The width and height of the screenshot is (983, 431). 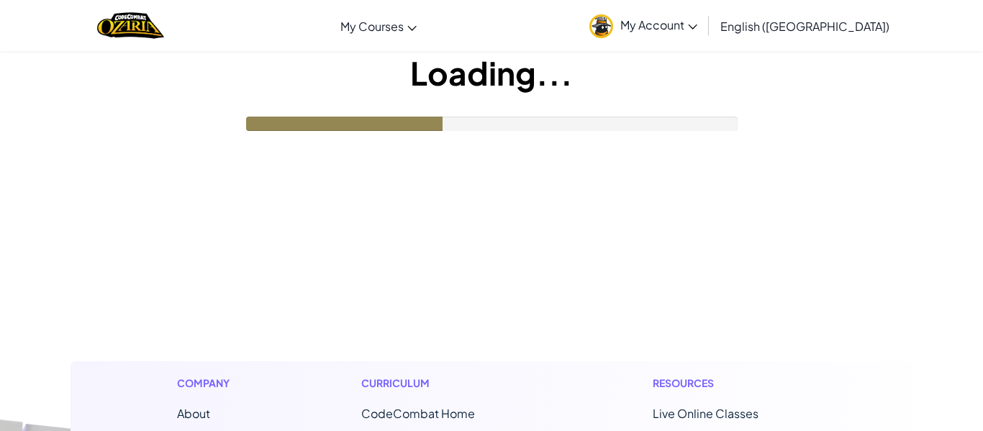 I want to click on img: Home, so click(x=130, y=25).